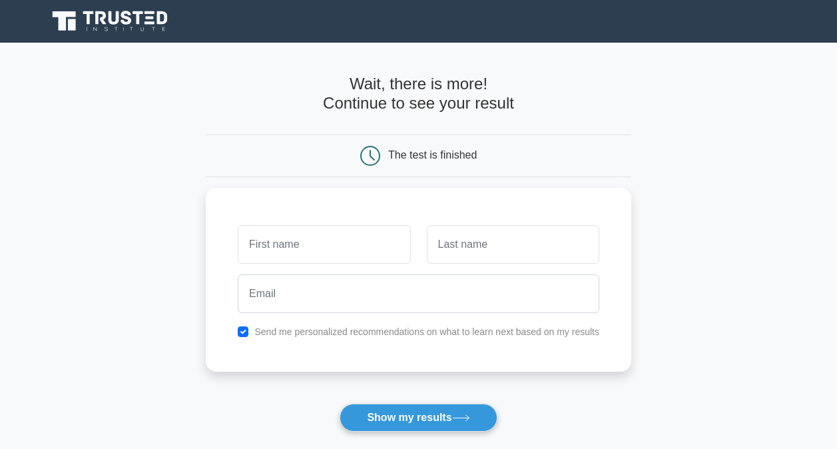 The image size is (837, 449). What do you see at coordinates (512, 244) in the screenshot?
I see `input: Last name` at bounding box center [512, 244].